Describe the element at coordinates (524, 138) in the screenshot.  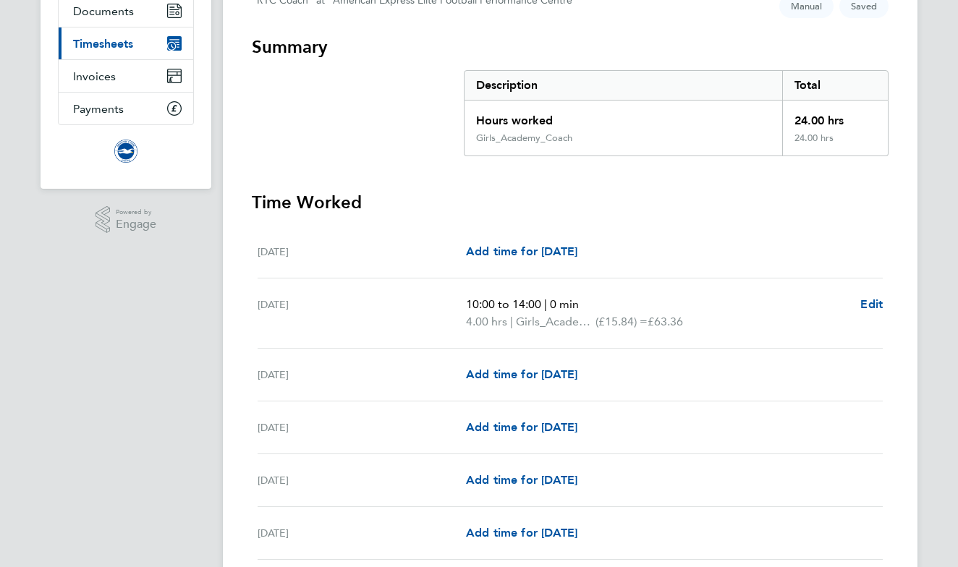
I see `div: Girls_Academy_Coach` at that location.